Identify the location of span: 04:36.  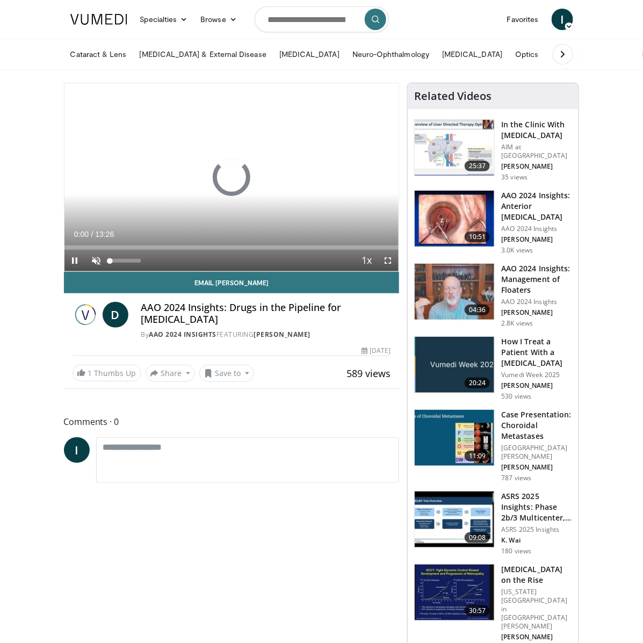
(478, 310).